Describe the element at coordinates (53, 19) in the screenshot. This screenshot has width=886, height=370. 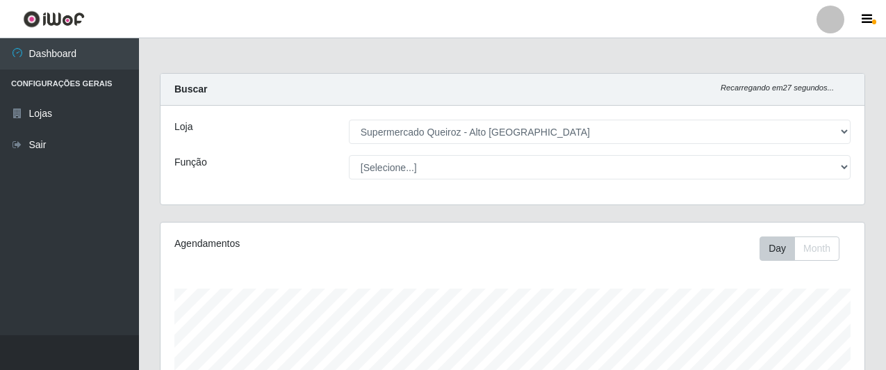
I see `img: CoreUI Logo` at that location.